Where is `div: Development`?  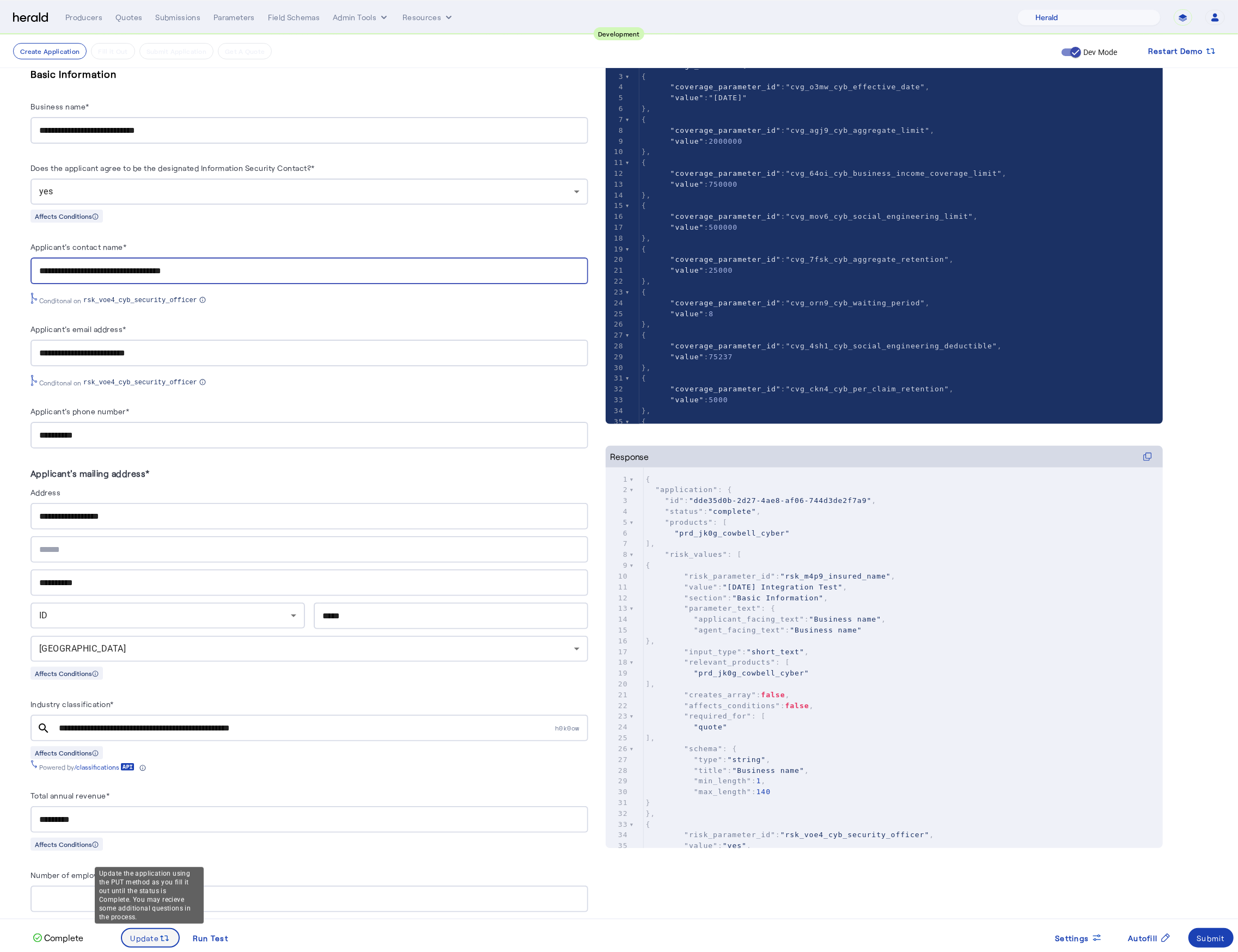
div: Development is located at coordinates (619, 34).